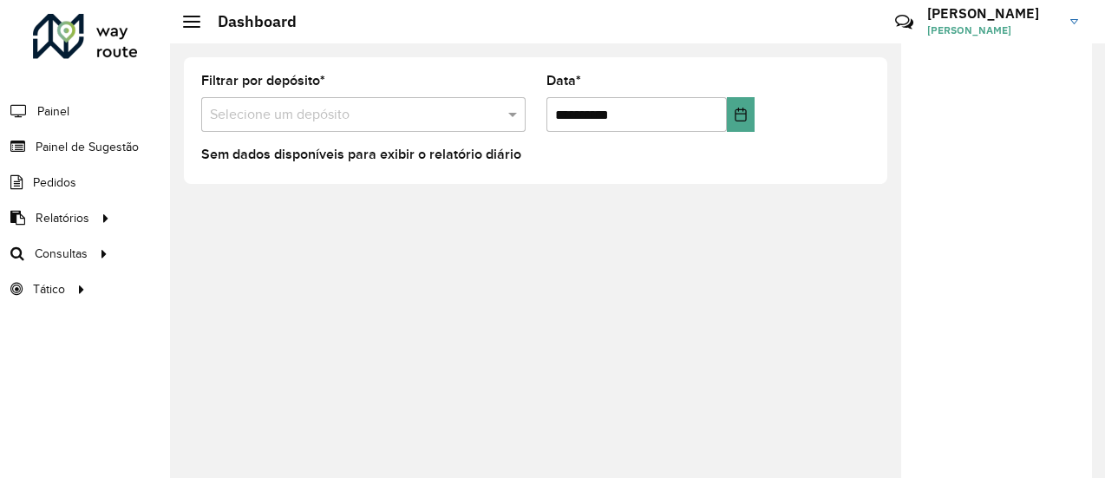 The height and width of the screenshot is (478, 1105). Describe the element at coordinates (248, 22) in the screenshot. I see `h2: Dashboard` at that location.